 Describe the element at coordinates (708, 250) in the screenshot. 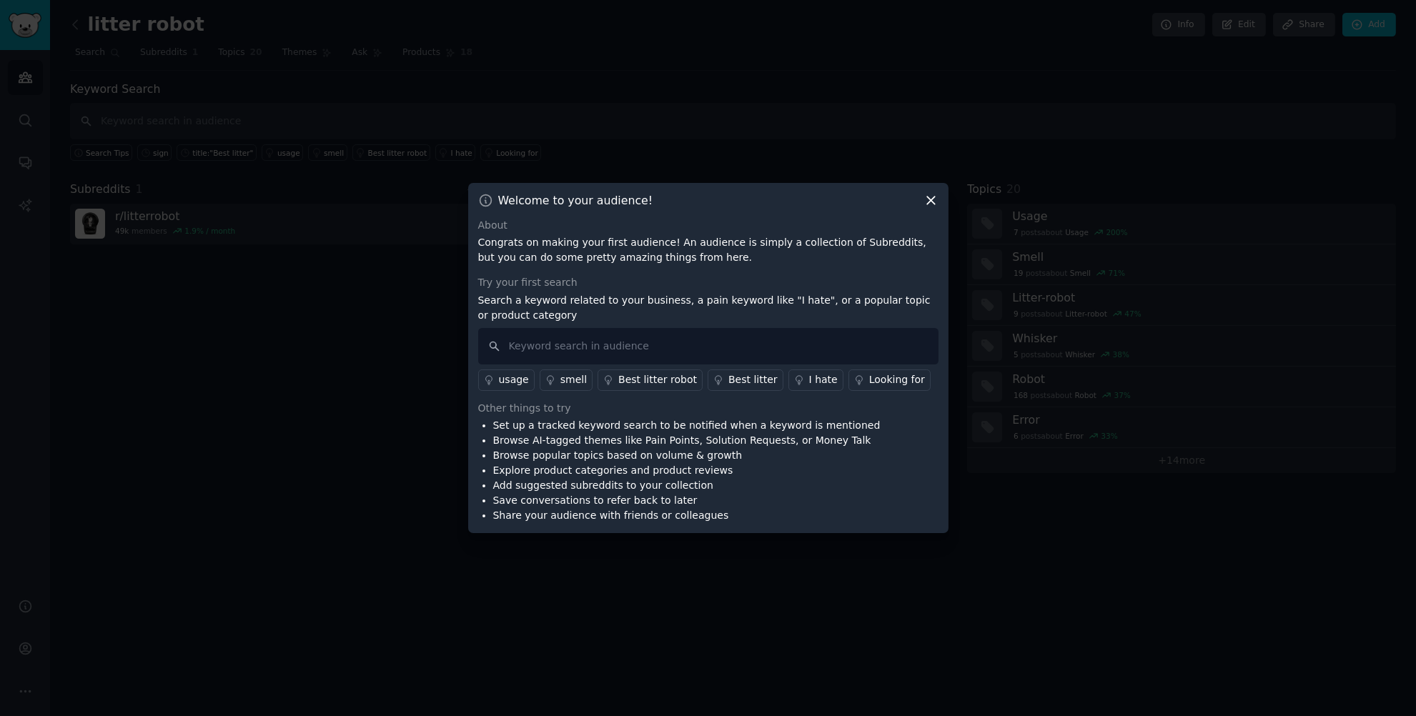

I see `p: Congrats on making your first audience! An audience is simply a collection of Subreddits, but you...` at that location.